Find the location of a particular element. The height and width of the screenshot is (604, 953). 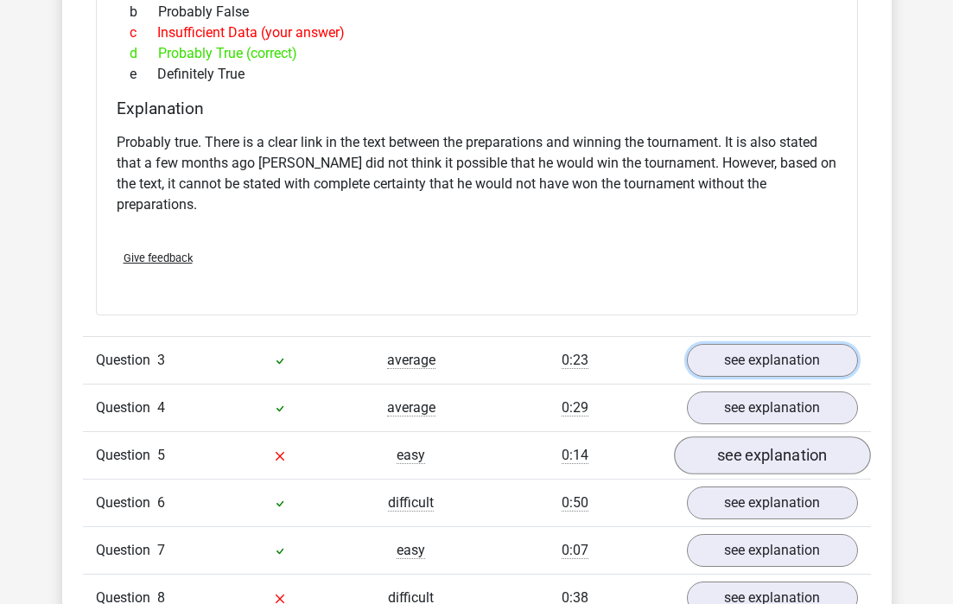

span: d is located at coordinates (143, 54).